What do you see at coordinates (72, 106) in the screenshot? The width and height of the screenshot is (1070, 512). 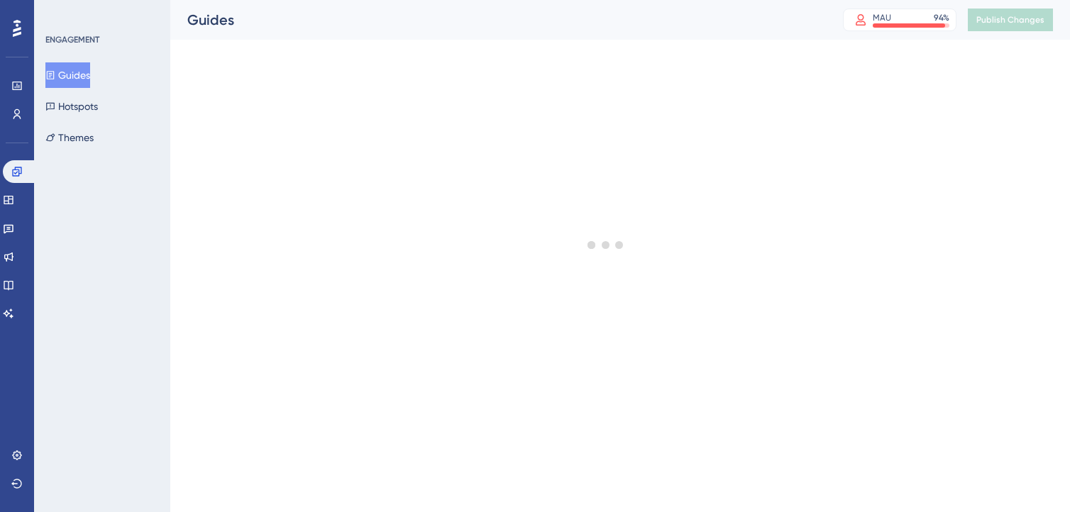 I see `button: Hotspots` at bounding box center [72, 106].